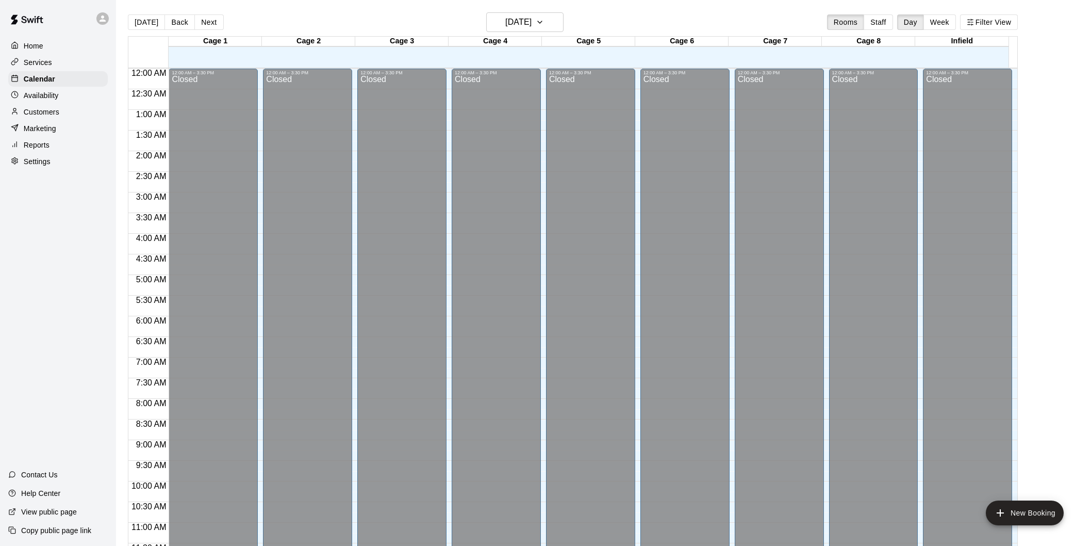 The image size is (1091, 546). I want to click on span: 12:00 AM, so click(149, 73).